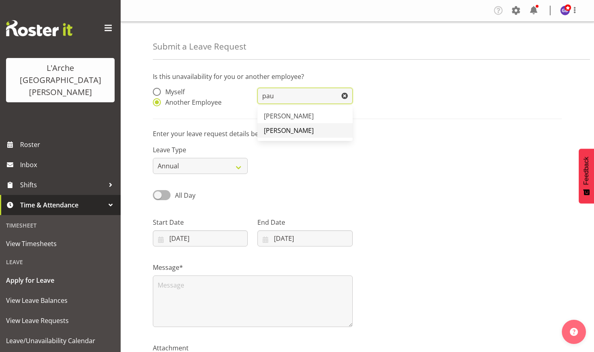 This screenshot has width=594, height=352. Describe the element at coordinates (60, 280) in the screenshot. I see `span: Apply for Leave` at that location.